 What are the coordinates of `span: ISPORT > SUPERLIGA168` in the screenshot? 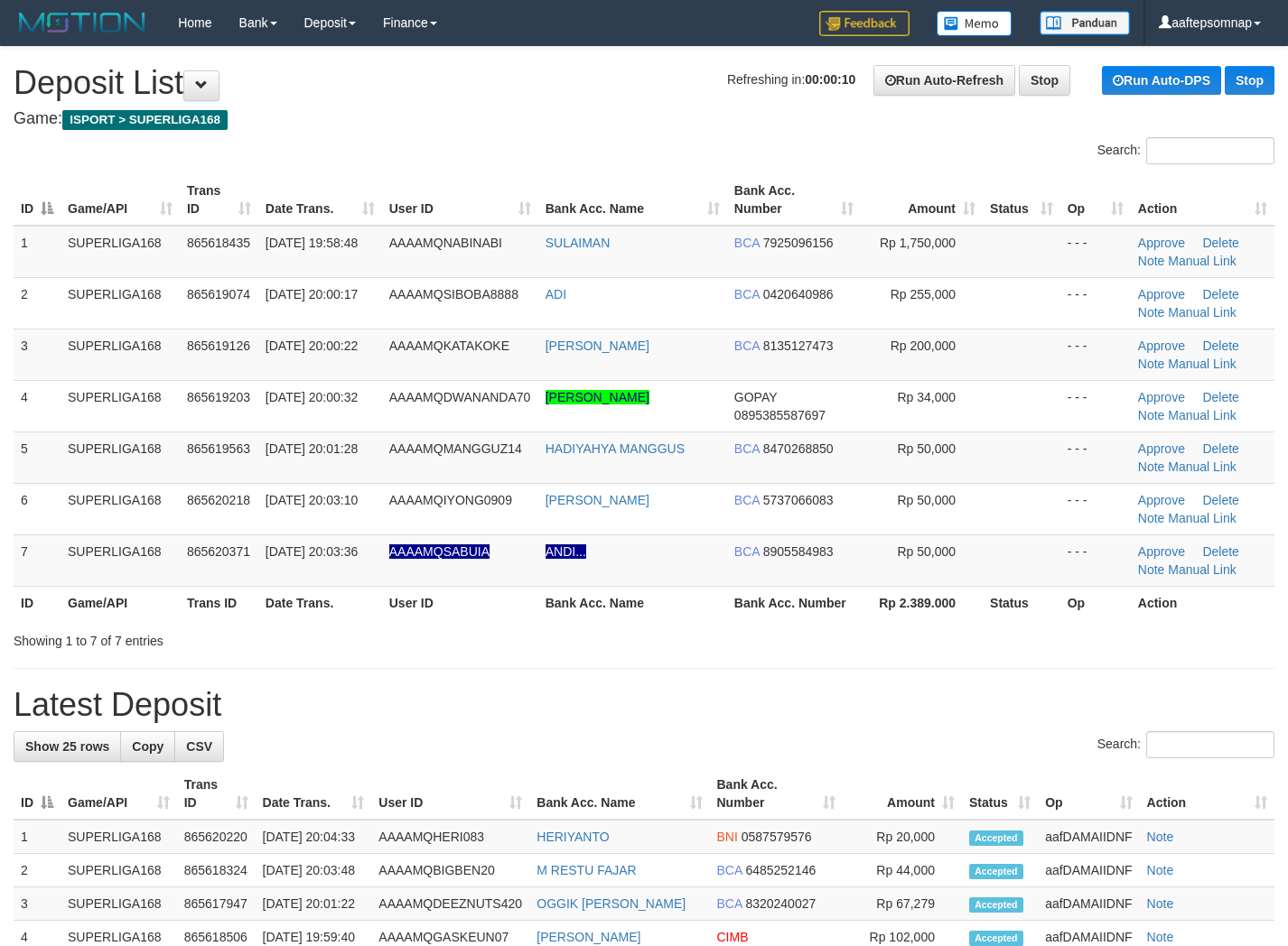 It's located at (145, 120).